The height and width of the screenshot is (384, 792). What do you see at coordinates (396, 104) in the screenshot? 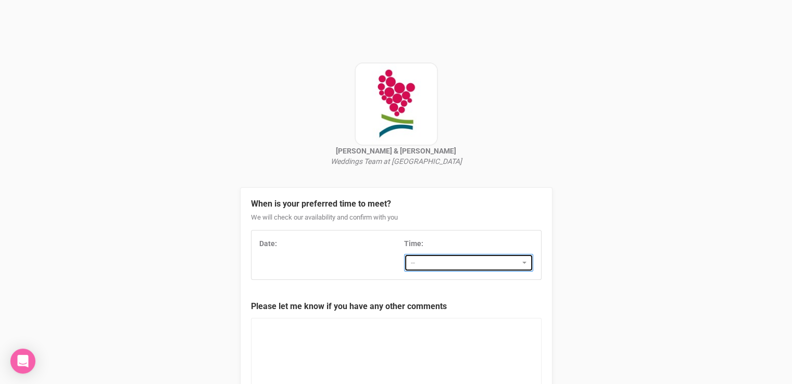
I see `img: open-uri20190322-4-14wp8y4` at bounding box center [396, 104].